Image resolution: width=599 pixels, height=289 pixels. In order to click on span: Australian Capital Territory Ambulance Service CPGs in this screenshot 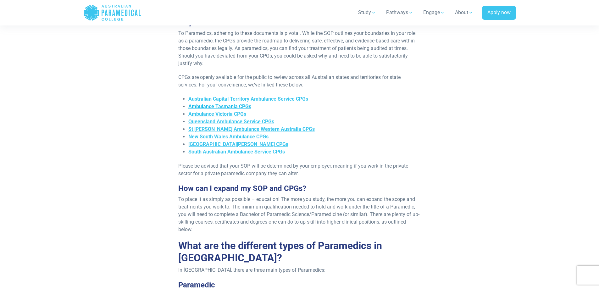, I will do `click(248, 99)`.